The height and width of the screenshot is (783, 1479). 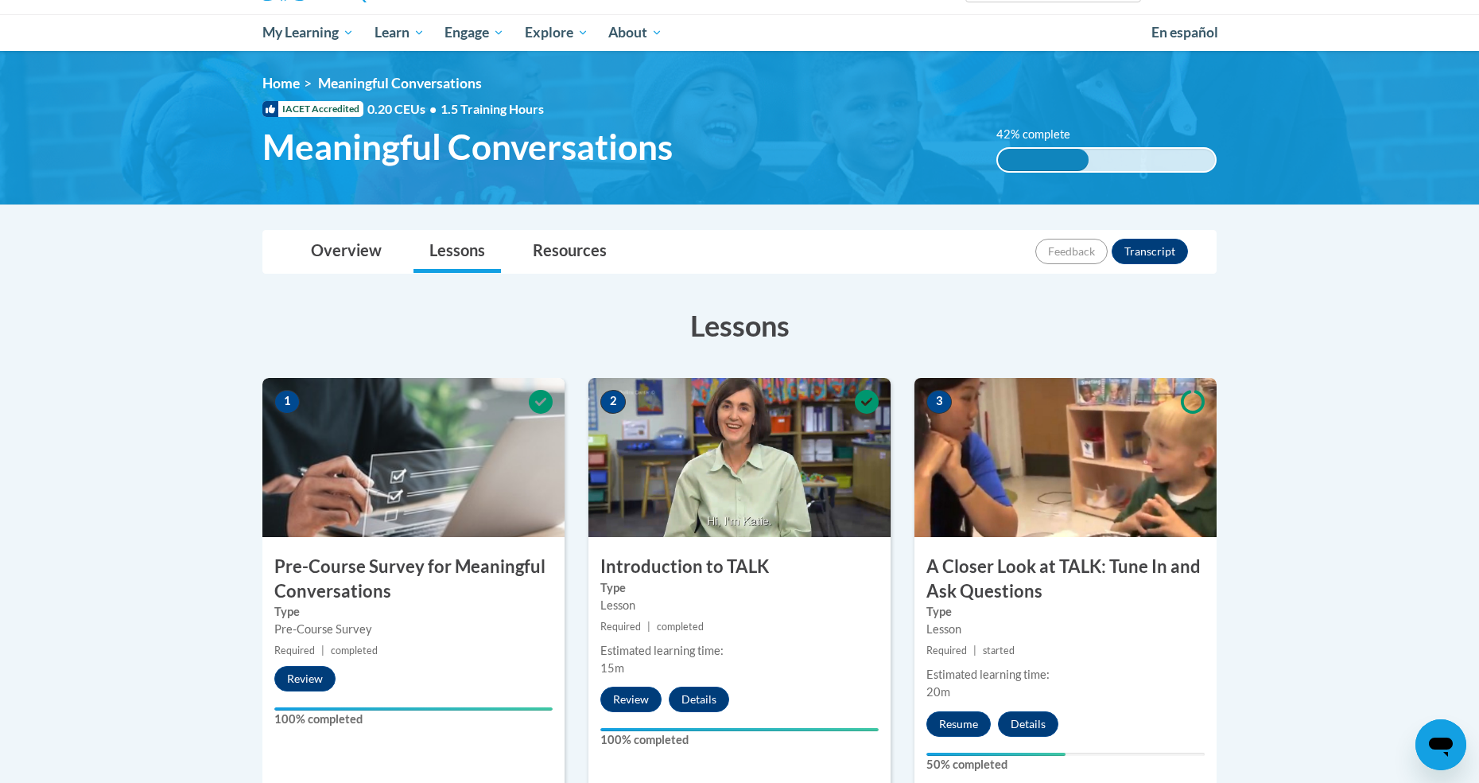 What do you see at coordinates (414, 629) in the screenshot?
I see `div: Pre-Course Survey` at bounding box center [414, 629].